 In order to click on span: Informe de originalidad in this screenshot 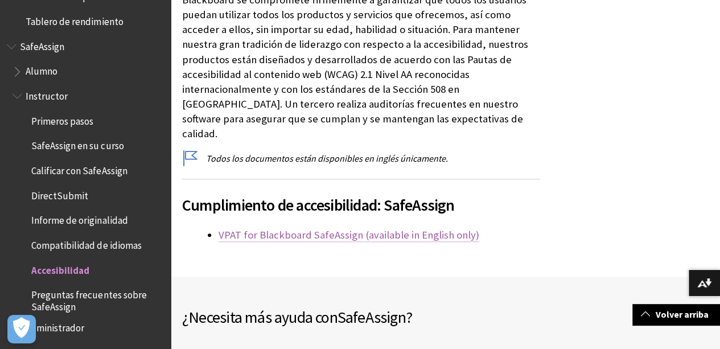, I will do `click(79, 218)`.